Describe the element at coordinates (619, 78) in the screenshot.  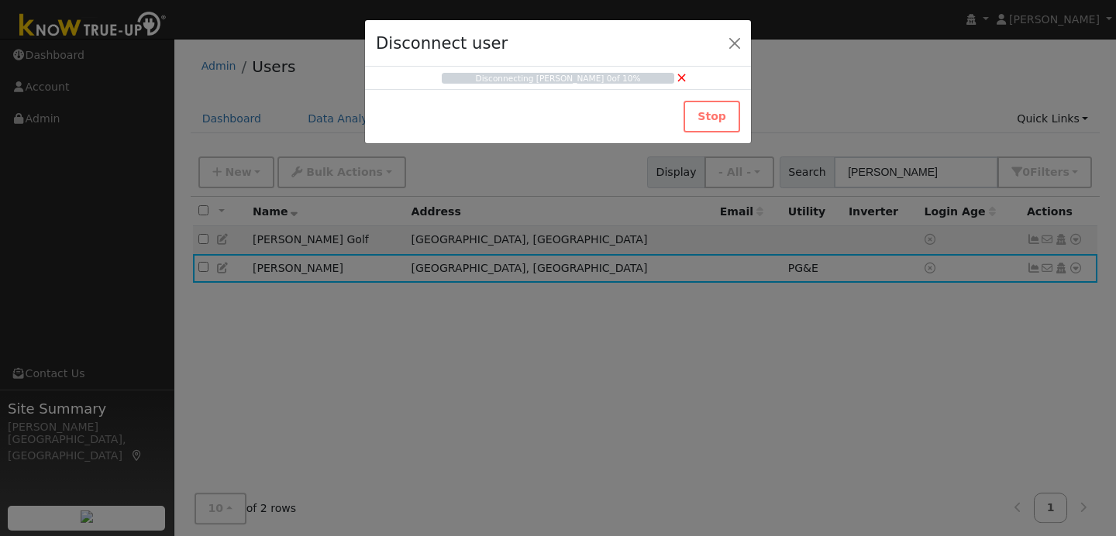
I see `span: of 1` at that location.